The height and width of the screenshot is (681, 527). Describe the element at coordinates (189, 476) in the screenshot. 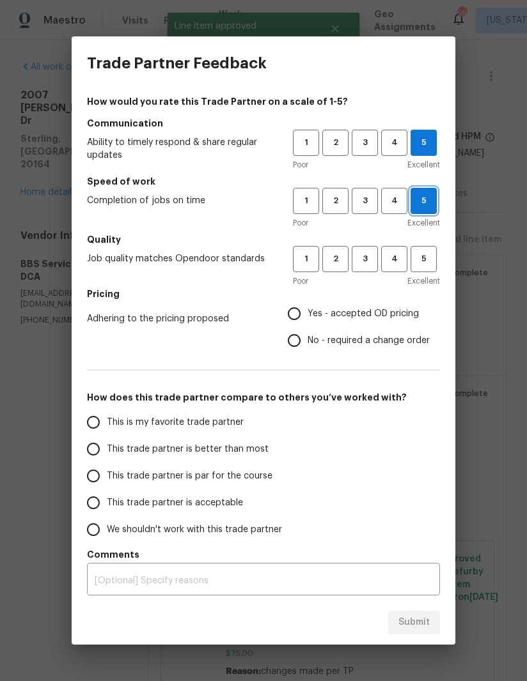

I see `span: This trade partner is par for the course` at that location.